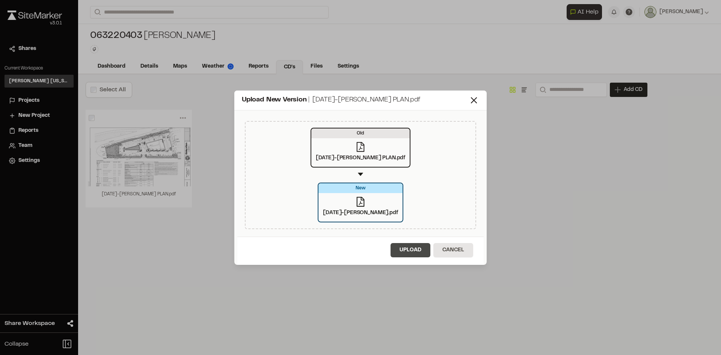  I want to click on button: Upload, so click(410, 250).